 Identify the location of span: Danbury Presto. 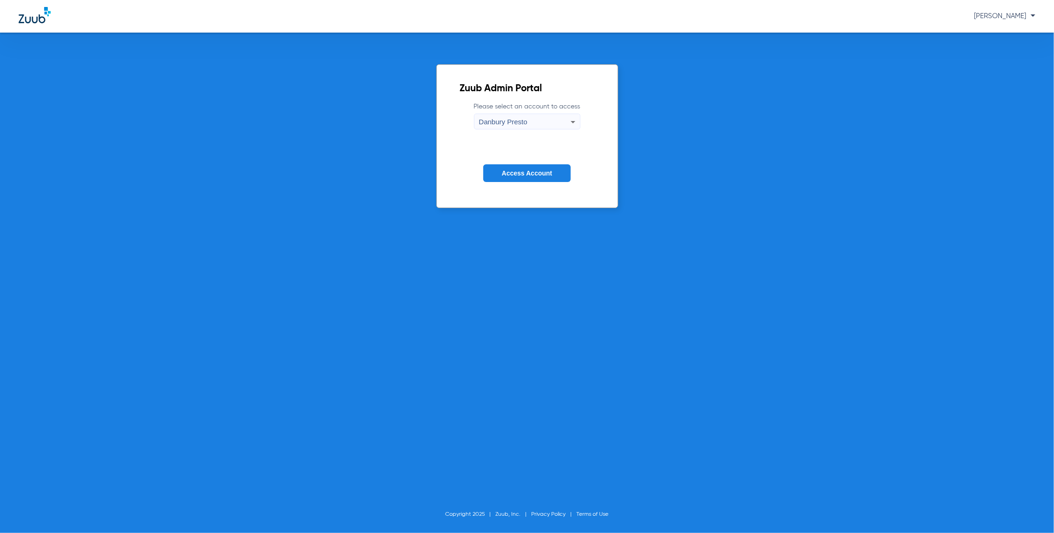
(503, 121).